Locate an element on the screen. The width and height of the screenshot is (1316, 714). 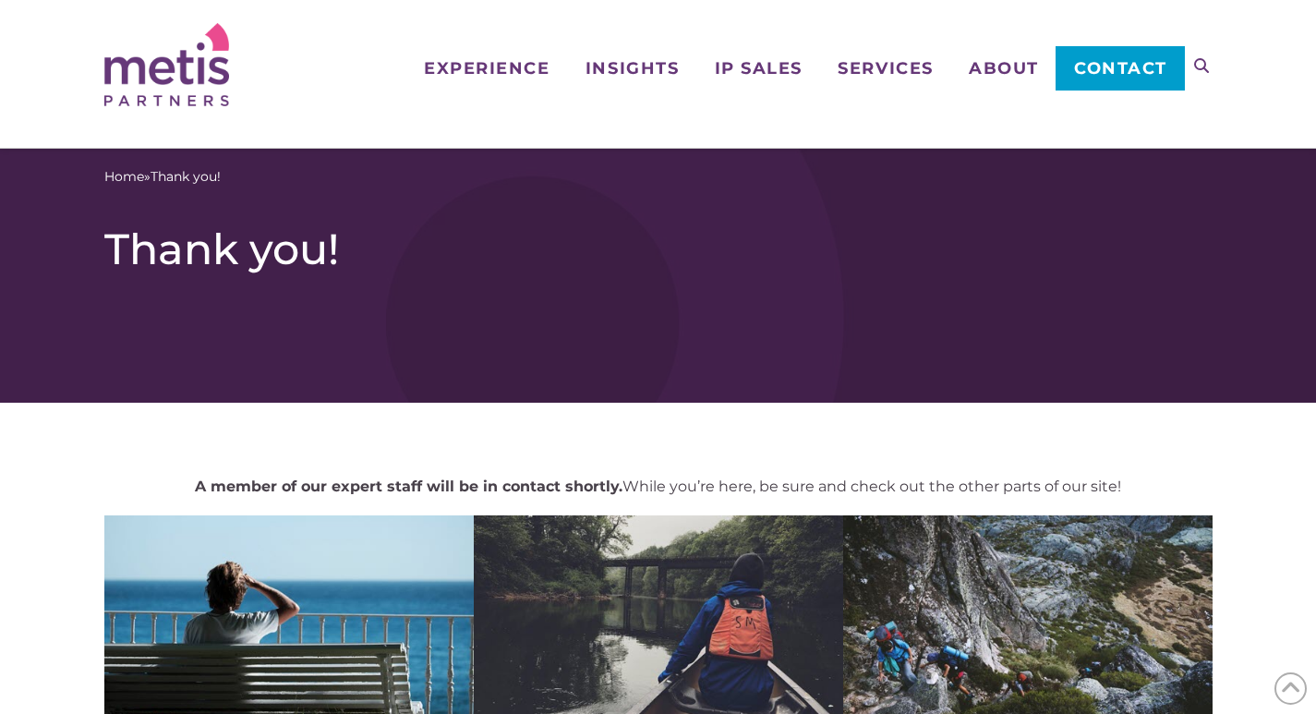
span: Insights is located at coordinates (632, 68).